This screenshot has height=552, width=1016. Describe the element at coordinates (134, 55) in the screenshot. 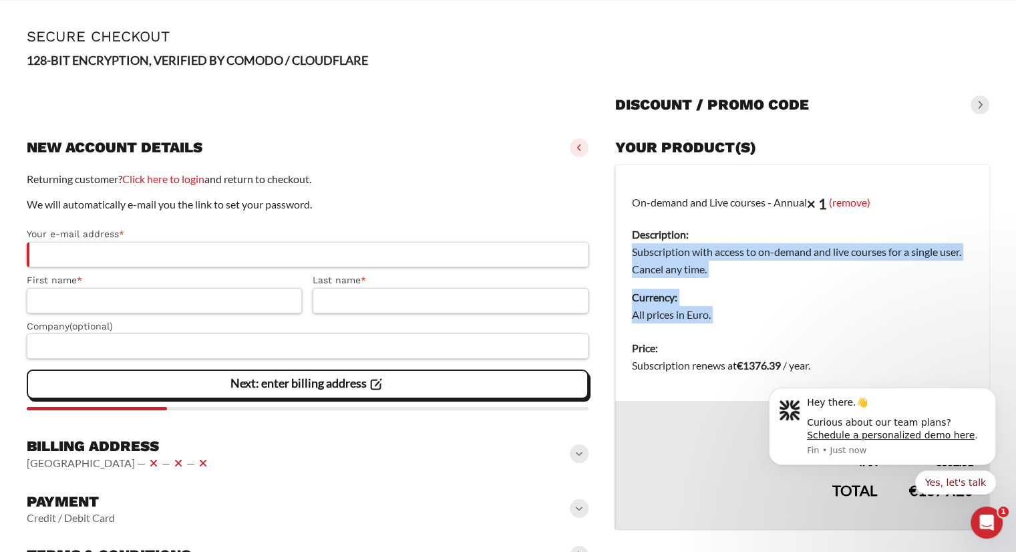

I see `div: message notification from Fin, Just now. Hey there.👋 Curious about our team plans? Schedule a per...` at that location.